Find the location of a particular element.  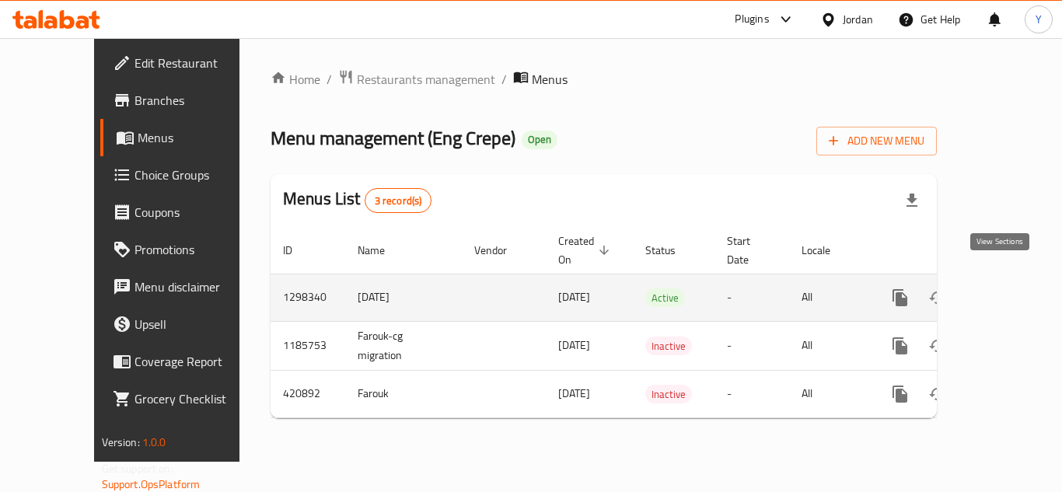

span: Start Date is located at coordinates (749, 250).